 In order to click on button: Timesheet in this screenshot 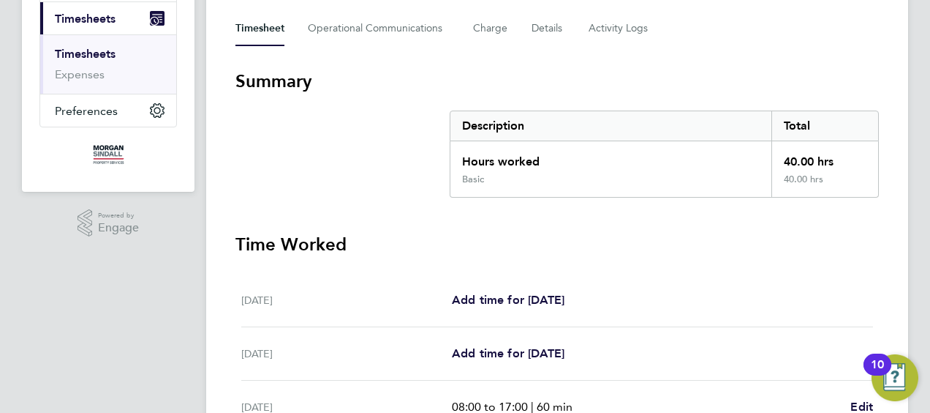, I will do `click(260, 29)`.